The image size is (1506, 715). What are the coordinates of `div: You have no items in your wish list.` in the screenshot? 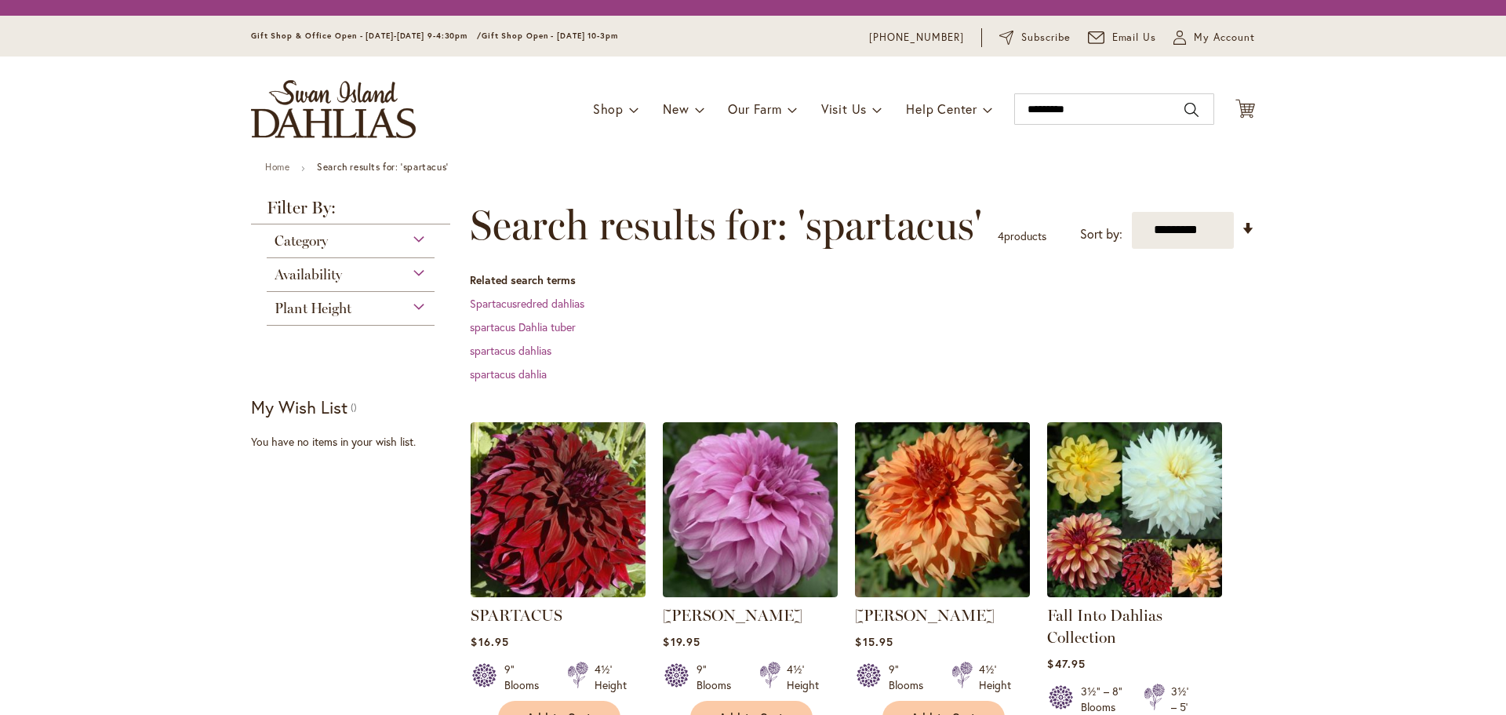 It's located at (355, 442).